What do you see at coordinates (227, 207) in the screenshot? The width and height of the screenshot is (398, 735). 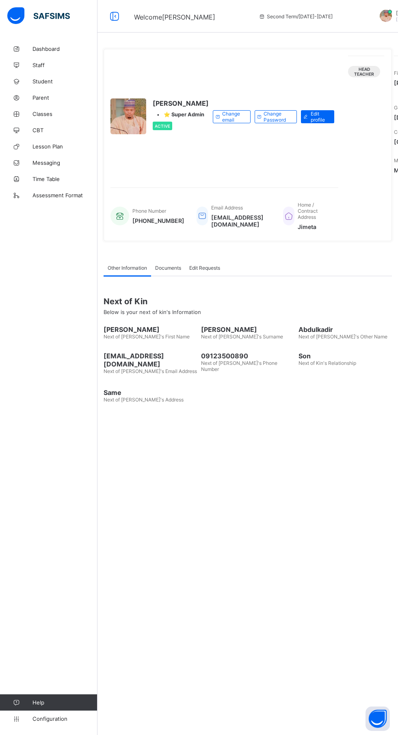 I see `span: Email Address` at bounding box center [227, 207].